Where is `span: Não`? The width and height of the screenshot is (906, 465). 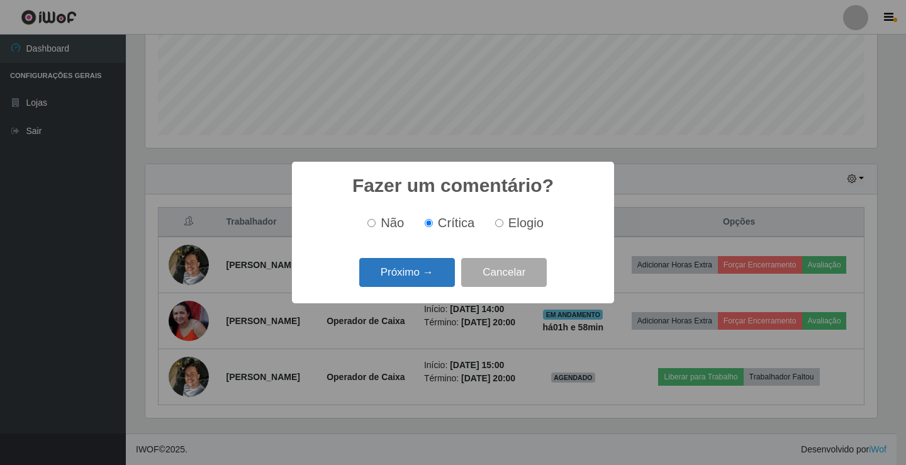
span: Não is located at coordinates (392, 223).